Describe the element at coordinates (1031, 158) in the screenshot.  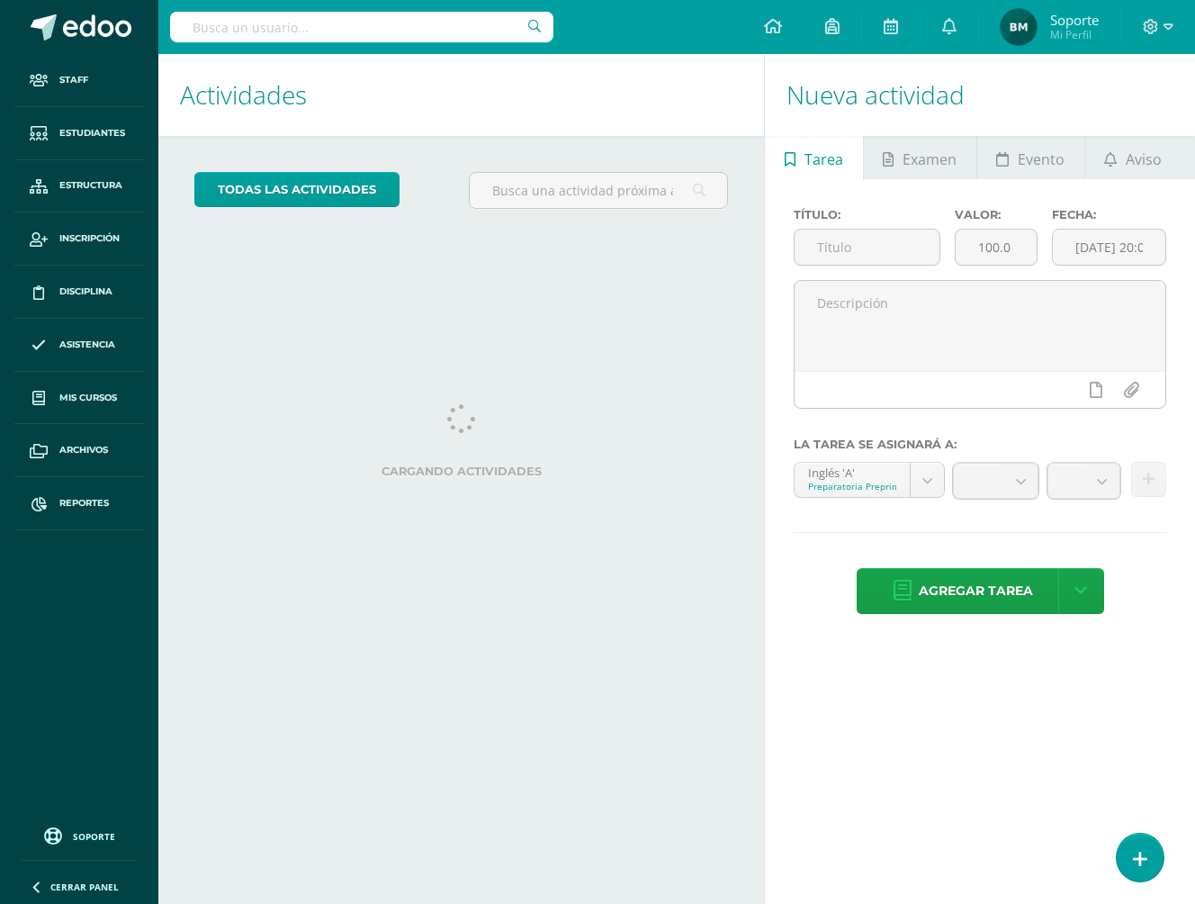
I see `a: Evento` at that location.